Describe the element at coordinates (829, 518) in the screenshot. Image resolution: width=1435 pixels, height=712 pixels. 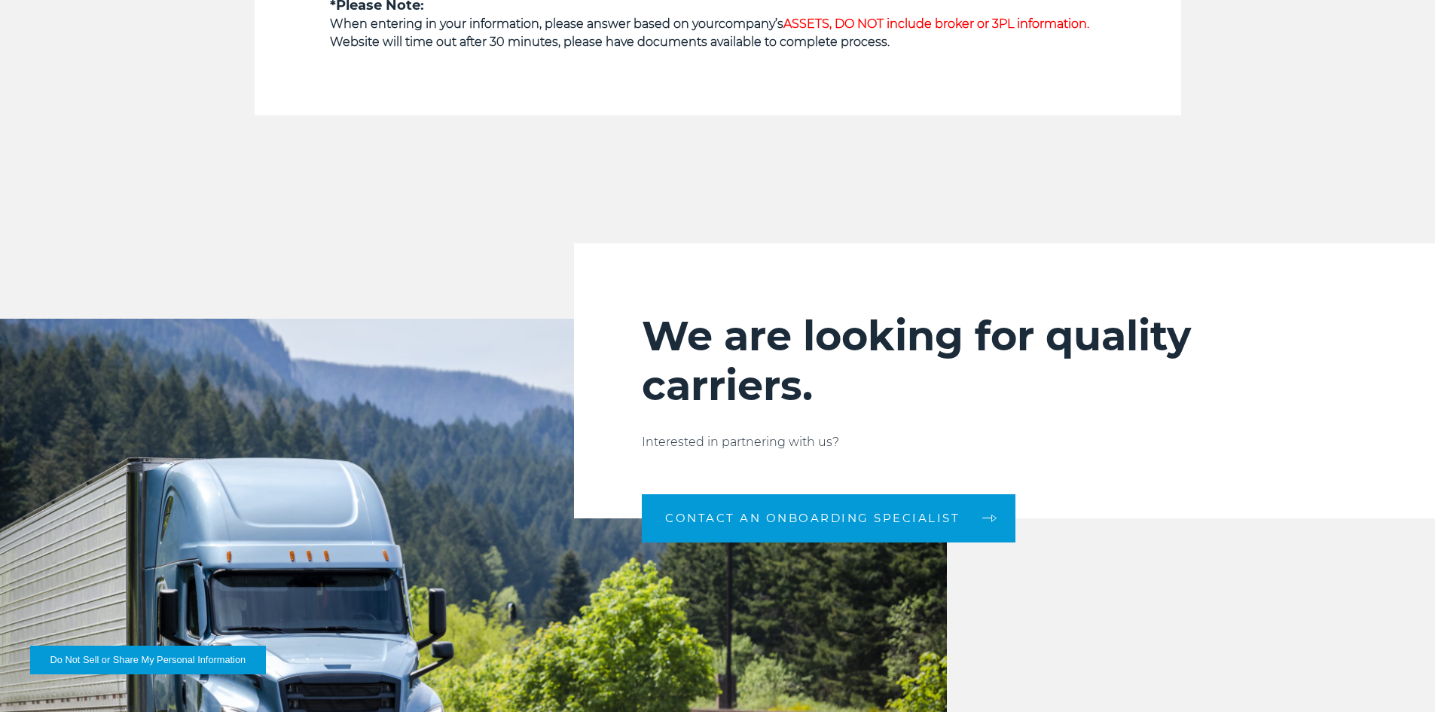
I see `a: CONTACT AN ONBOARDING SPECIALIST arrow arrow` at that location.